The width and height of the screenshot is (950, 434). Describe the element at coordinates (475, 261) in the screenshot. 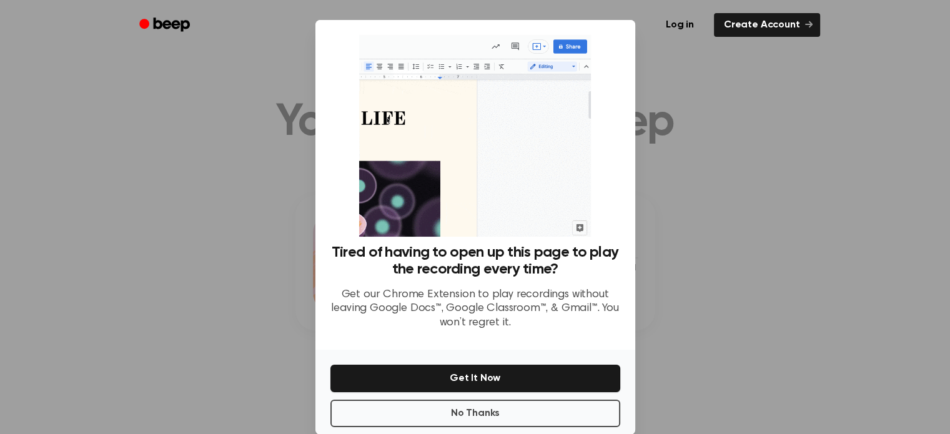

I see `h3: Tired of having to open up this page to play the recording every time?` at that location.